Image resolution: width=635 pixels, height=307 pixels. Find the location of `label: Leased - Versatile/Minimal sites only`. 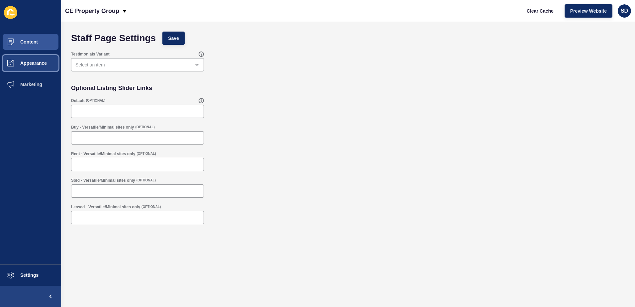

label: Leased - Versatile/Minimal sites only is located at coordinates (106, 207).